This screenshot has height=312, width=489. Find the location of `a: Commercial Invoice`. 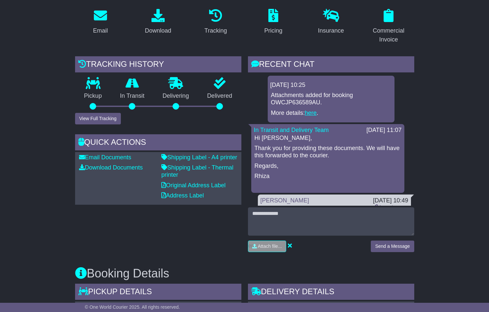

a: Commercial Invoice is located at coordinates (389, 26).